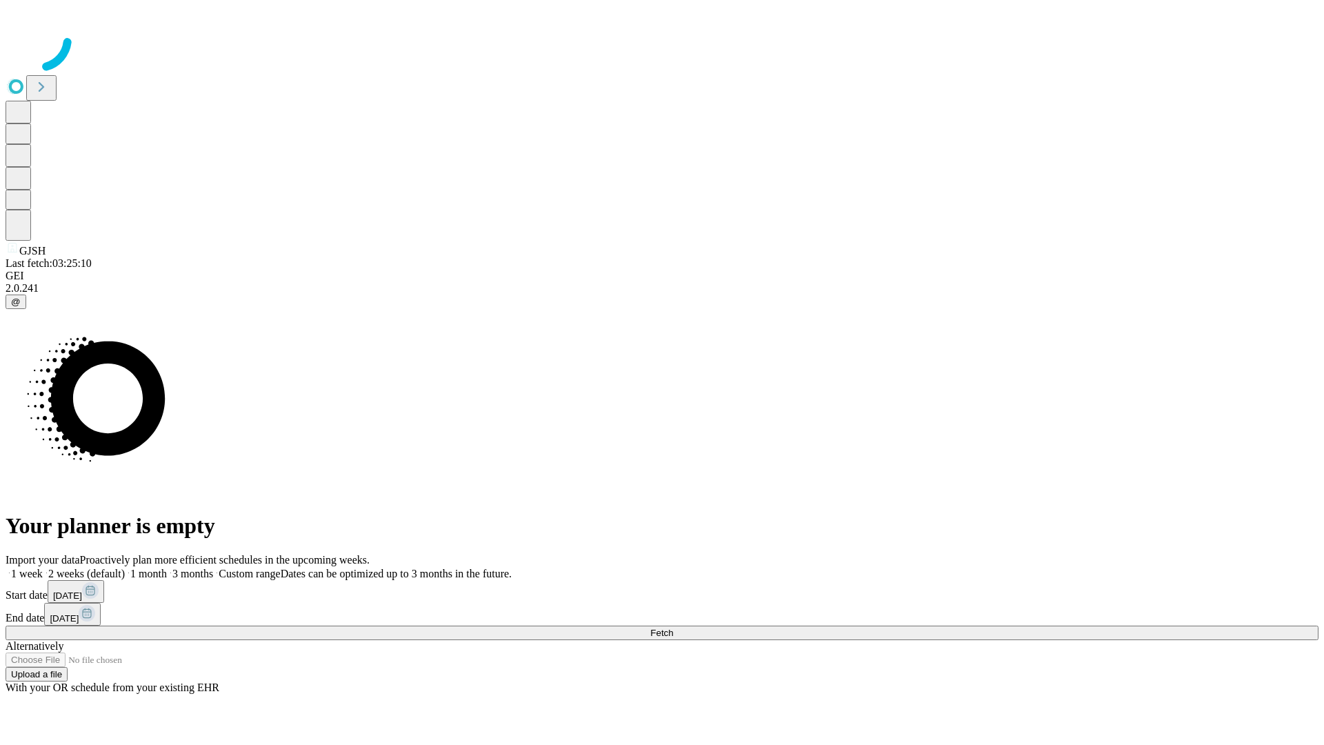  Describe the element at coordinates (662, 525) in the screenshot. I see `h1: Your planner is empty` at that location.